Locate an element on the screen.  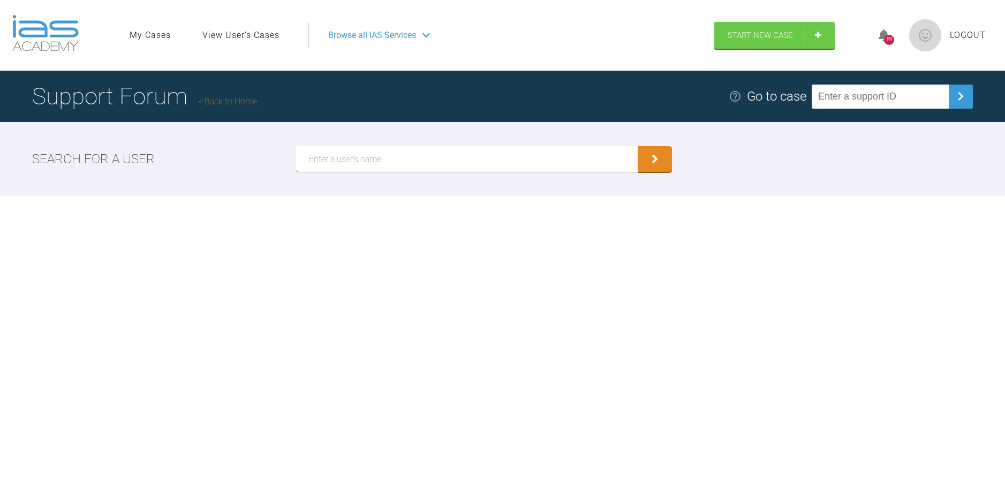
span: Logout is located at coordinates (967, 35).